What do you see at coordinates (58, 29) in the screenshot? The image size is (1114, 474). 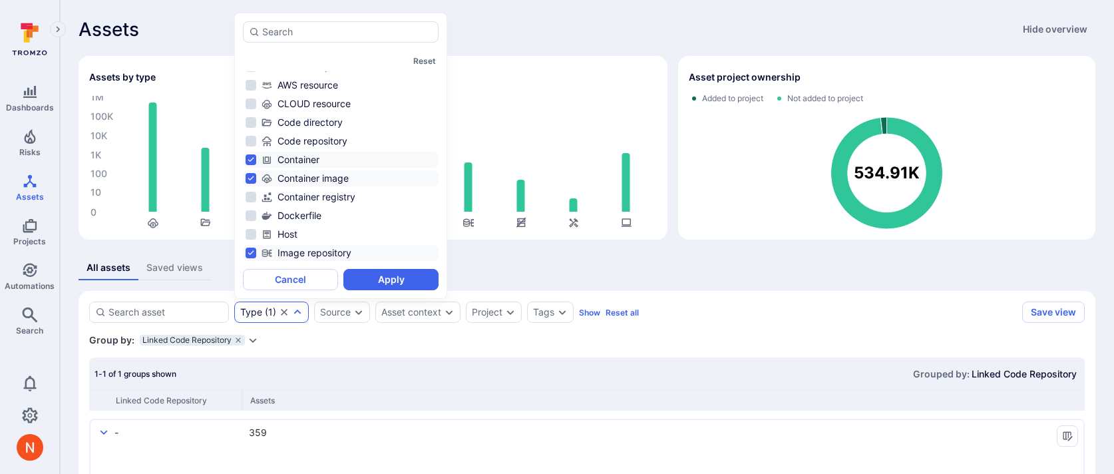 I see `button: Expand navigation menu` at bounding box center [58, 29].